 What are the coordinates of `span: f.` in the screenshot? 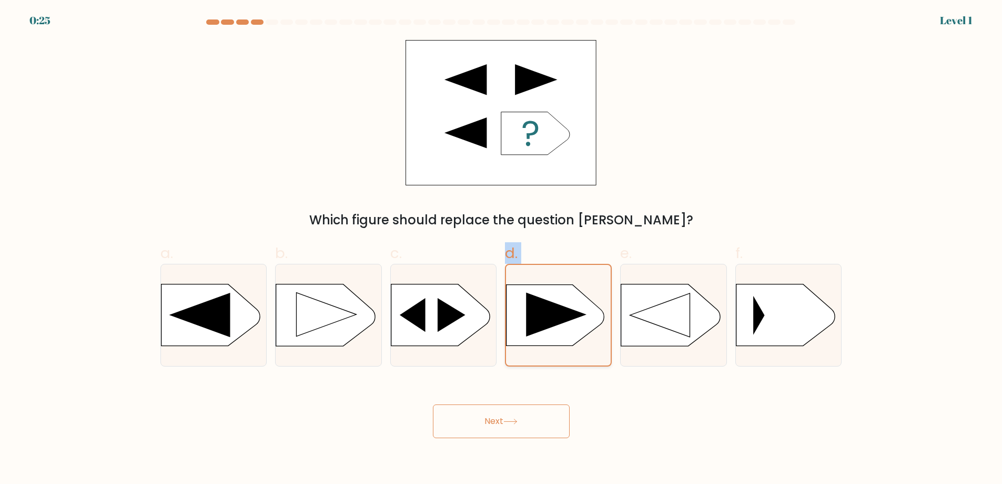 It's located at (739, 253).